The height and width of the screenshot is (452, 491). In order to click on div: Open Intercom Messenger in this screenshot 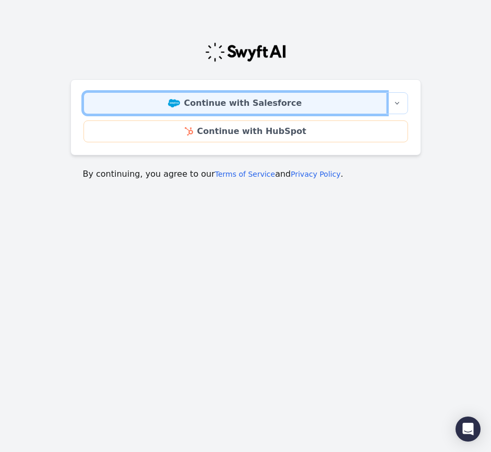, I will do `click(468, 429)`.